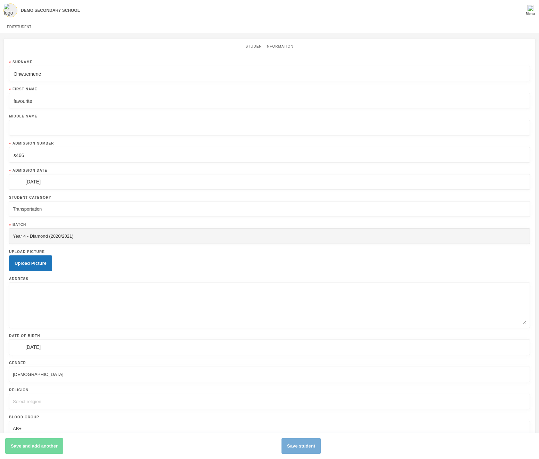 The image size is (539, 459). Describe the element at coordinates (27, 209) in the screenshot. I see `div: Transportation` at that location.